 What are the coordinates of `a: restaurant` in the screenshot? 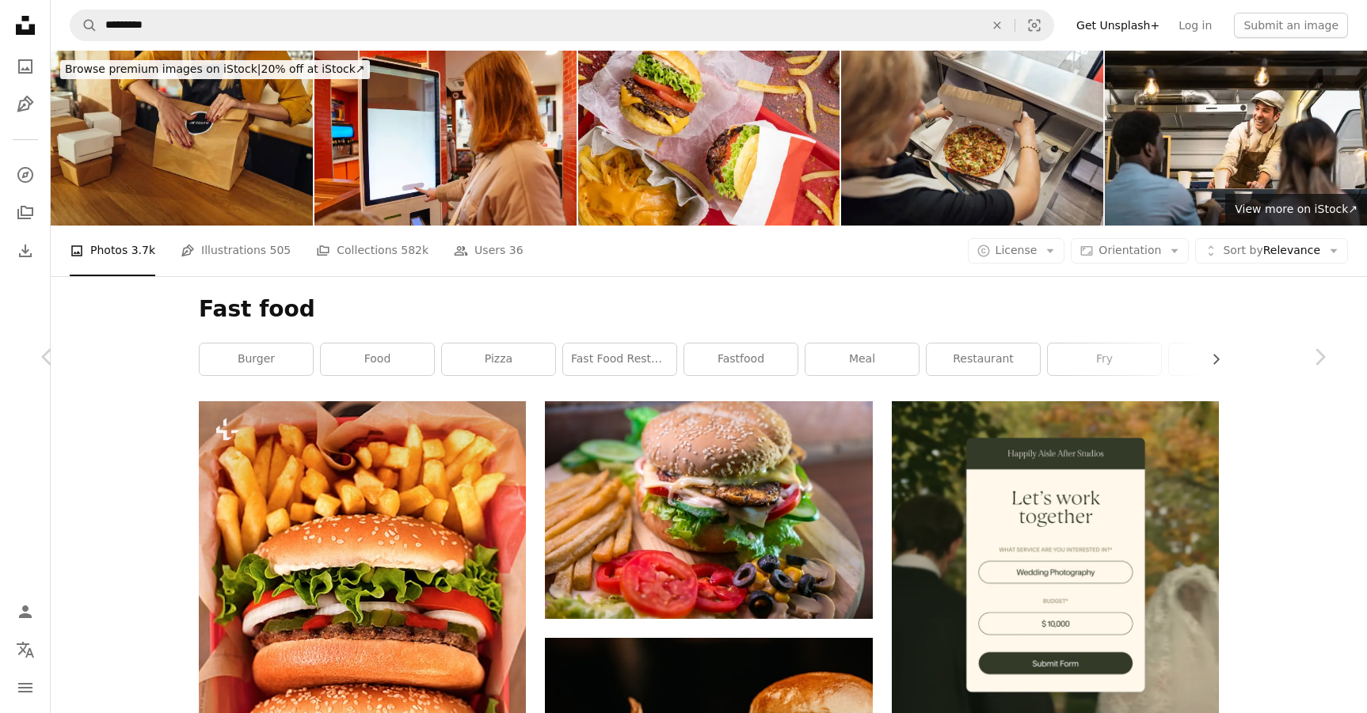 It's located at (983, 359).